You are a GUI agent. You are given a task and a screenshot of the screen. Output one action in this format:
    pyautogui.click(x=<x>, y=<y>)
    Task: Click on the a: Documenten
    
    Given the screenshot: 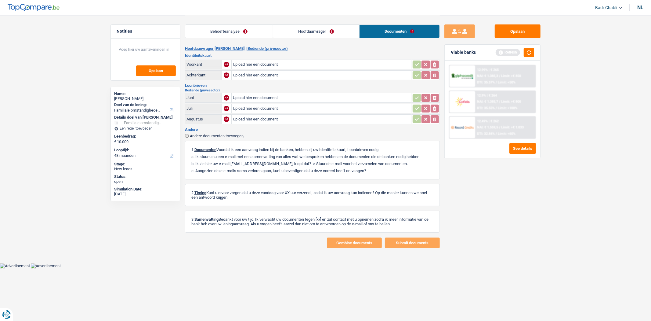 What is the action you would take?
    pyautogui.click(x=400, y=31)
    